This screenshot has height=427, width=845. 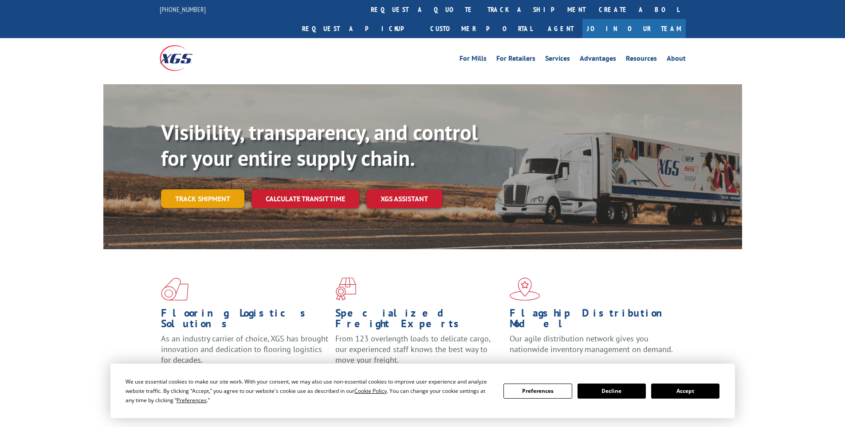 What do you see at coordinates (175, 289) in the screenshot?
I see `img: xgs-icon-total-supply-chain-intelligence-red` at bounding box center [175, 289].